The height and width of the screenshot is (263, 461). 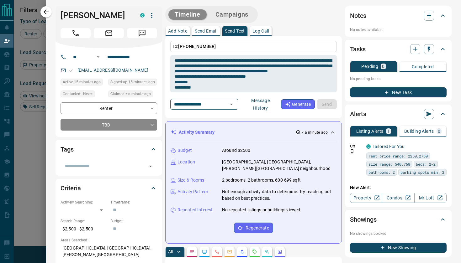 What do you see at coordinates (267, 252) in the screenshot?
I see `svg: Opportunities` at bounding box center [267, 252].